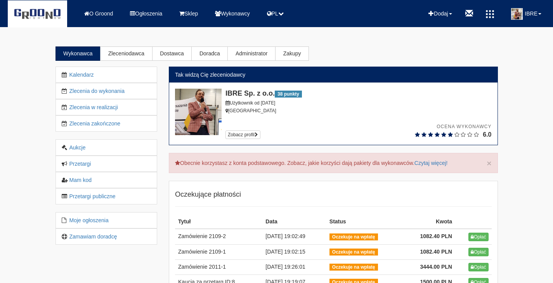  Describe the element at coordinates (106, 197) in the screenshot. I see `a: Przetargi publiczne` at that location.